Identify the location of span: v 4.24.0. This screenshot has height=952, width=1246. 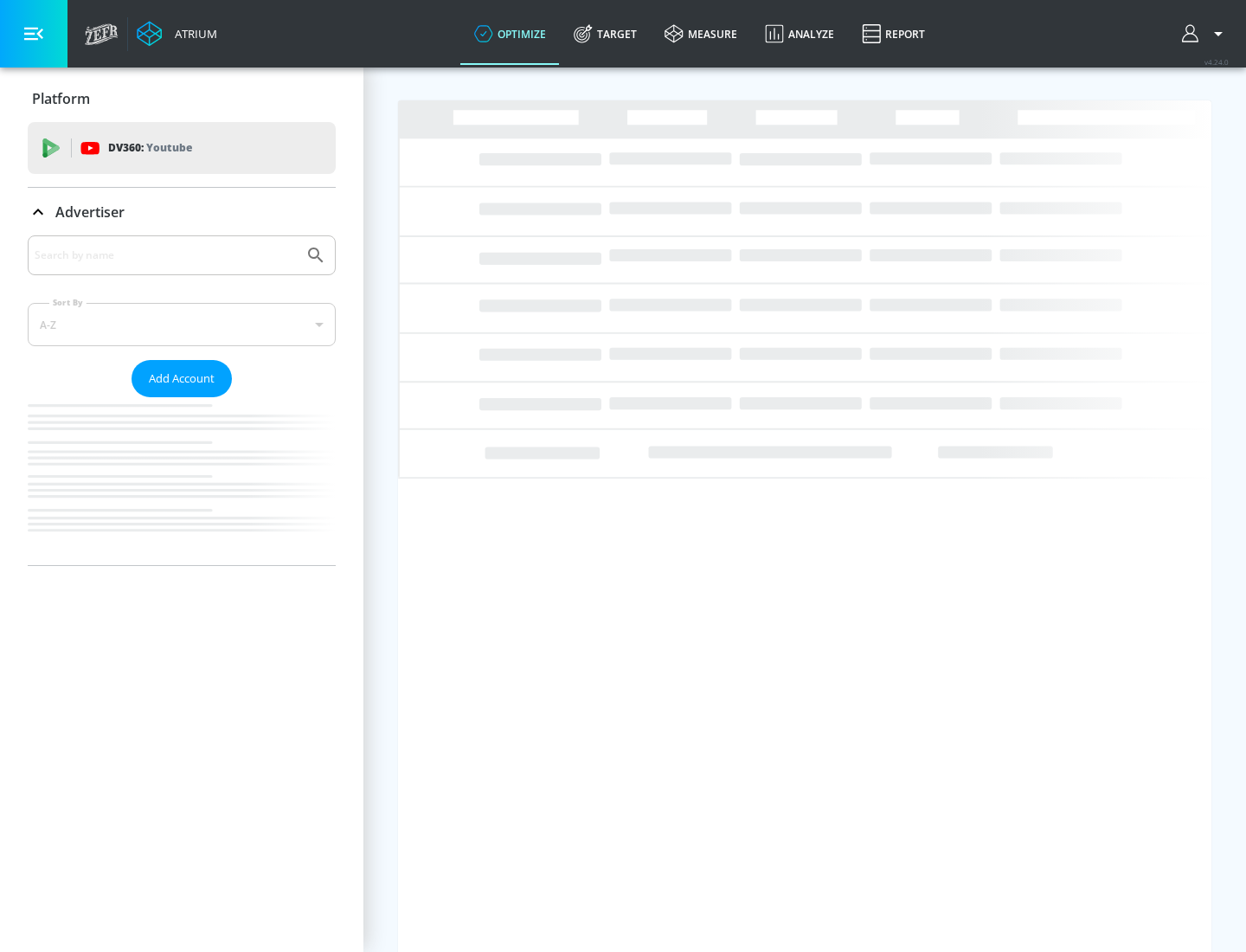
(1217, 61).